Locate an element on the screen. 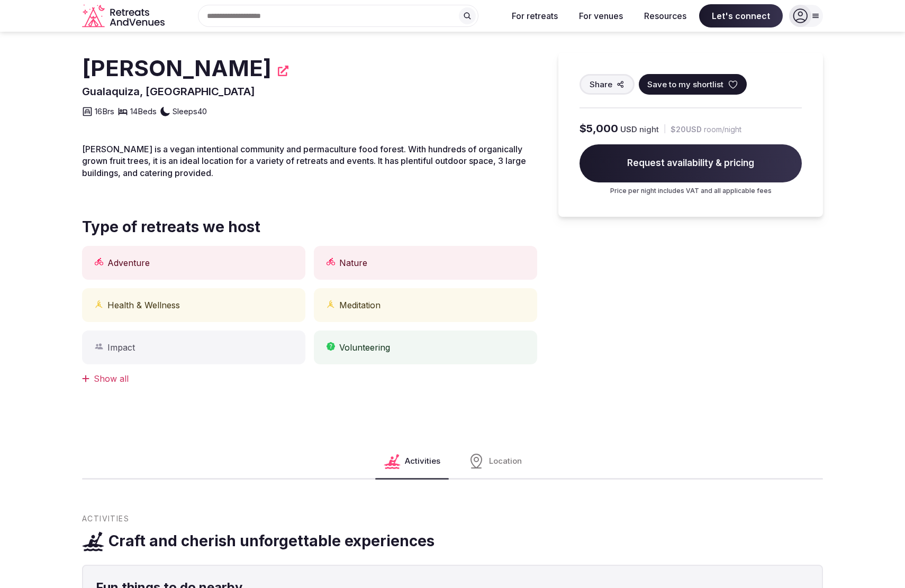 The image size is (905, 588). button: Resources is located at coordinates (665, 16).